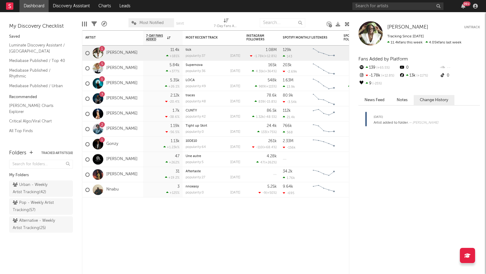  Describe the element at coordinates (271, 95) in the screenshot. I see `div: 78.6k` at that location.